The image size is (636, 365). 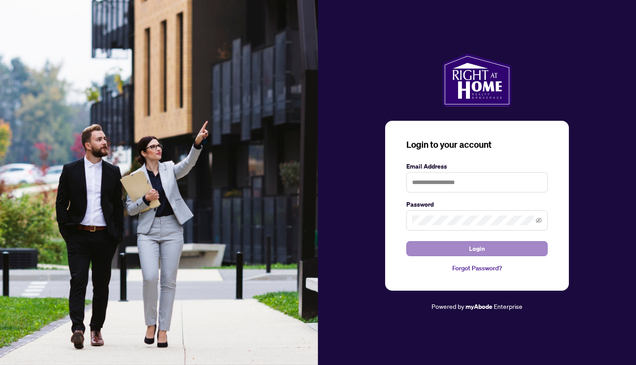 What do you see at coordinates (477, 166) in the screenshot?
I see `label: Email Address` at bounding box center [477, 166].